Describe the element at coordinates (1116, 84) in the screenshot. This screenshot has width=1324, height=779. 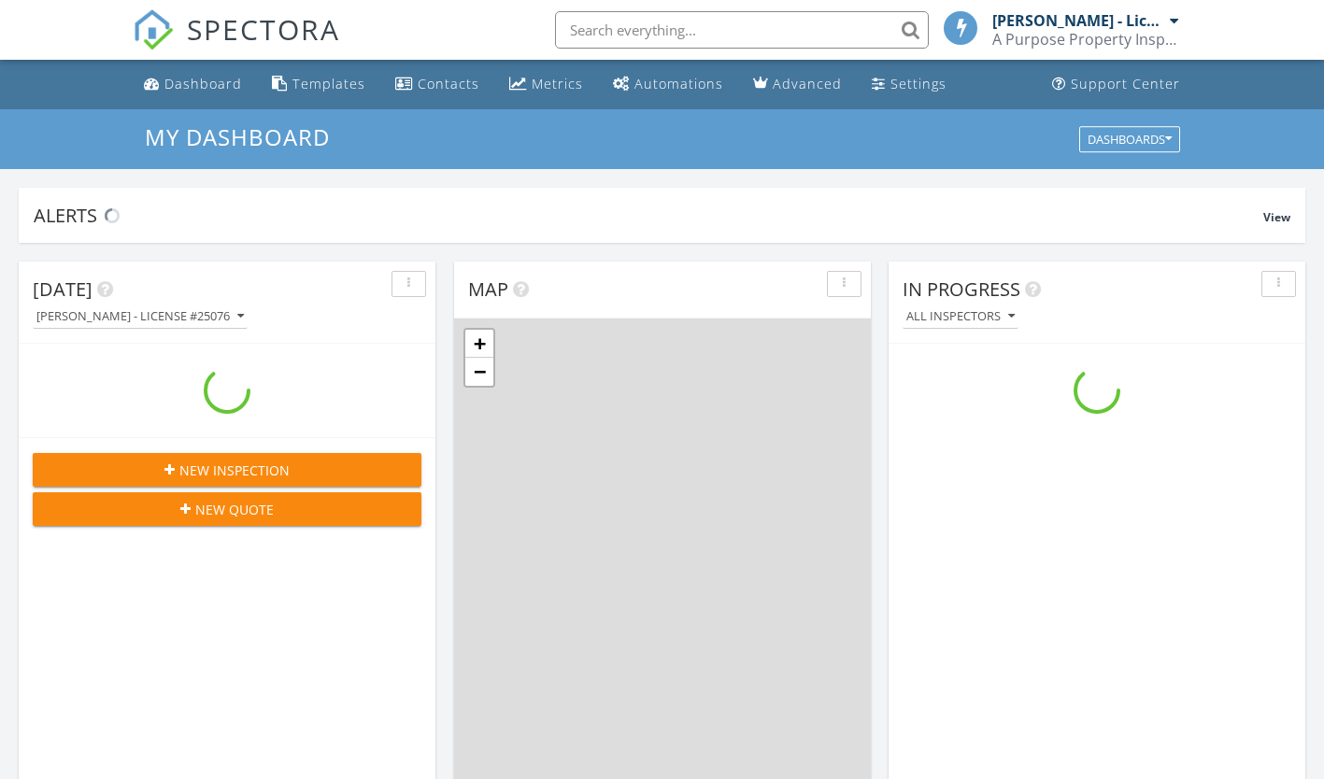
I see `a: Support Center` at that location.